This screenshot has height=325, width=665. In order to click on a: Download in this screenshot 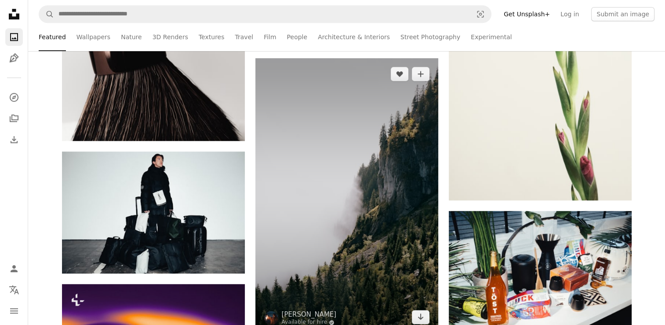, I will do `click(421, 317)`.